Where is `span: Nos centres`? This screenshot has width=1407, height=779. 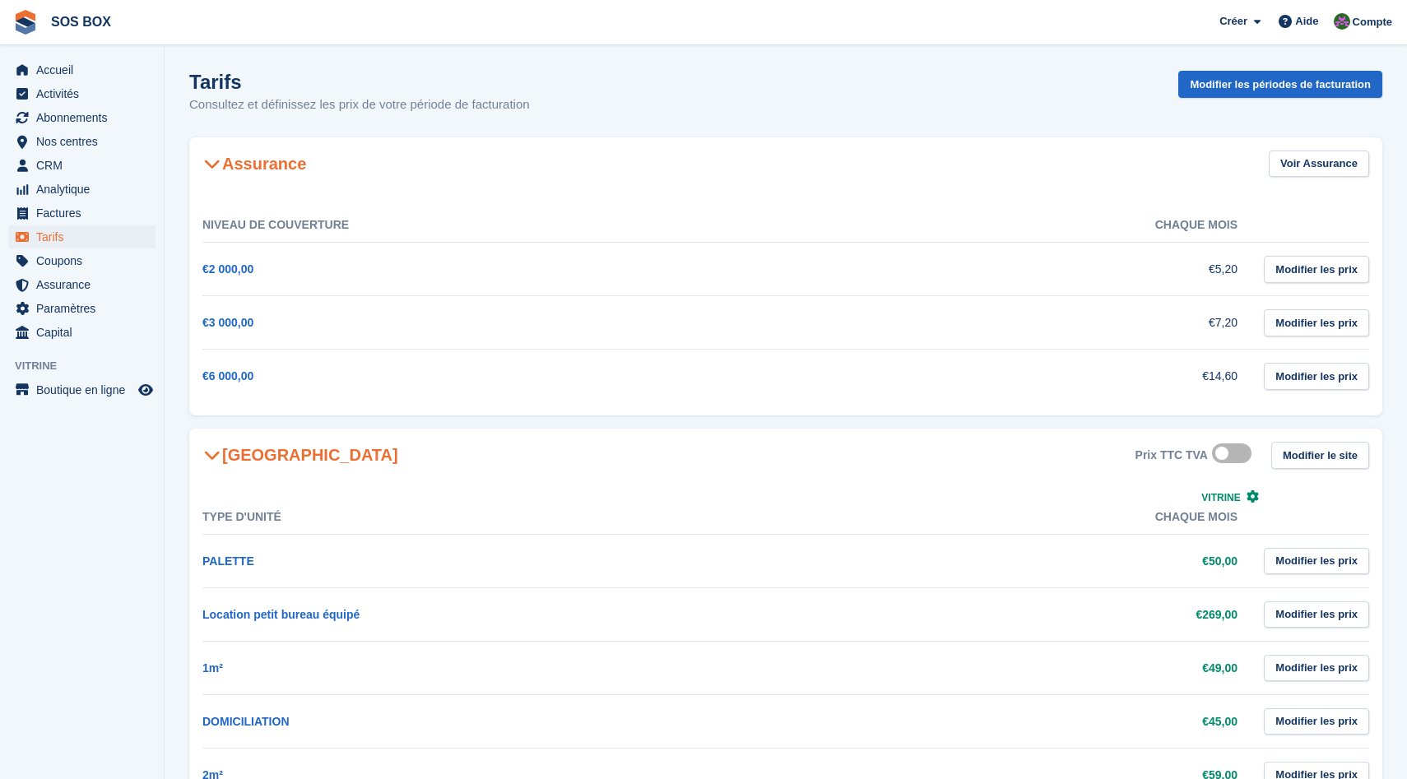
span: Nos centres is located at coordinates (86, 141).